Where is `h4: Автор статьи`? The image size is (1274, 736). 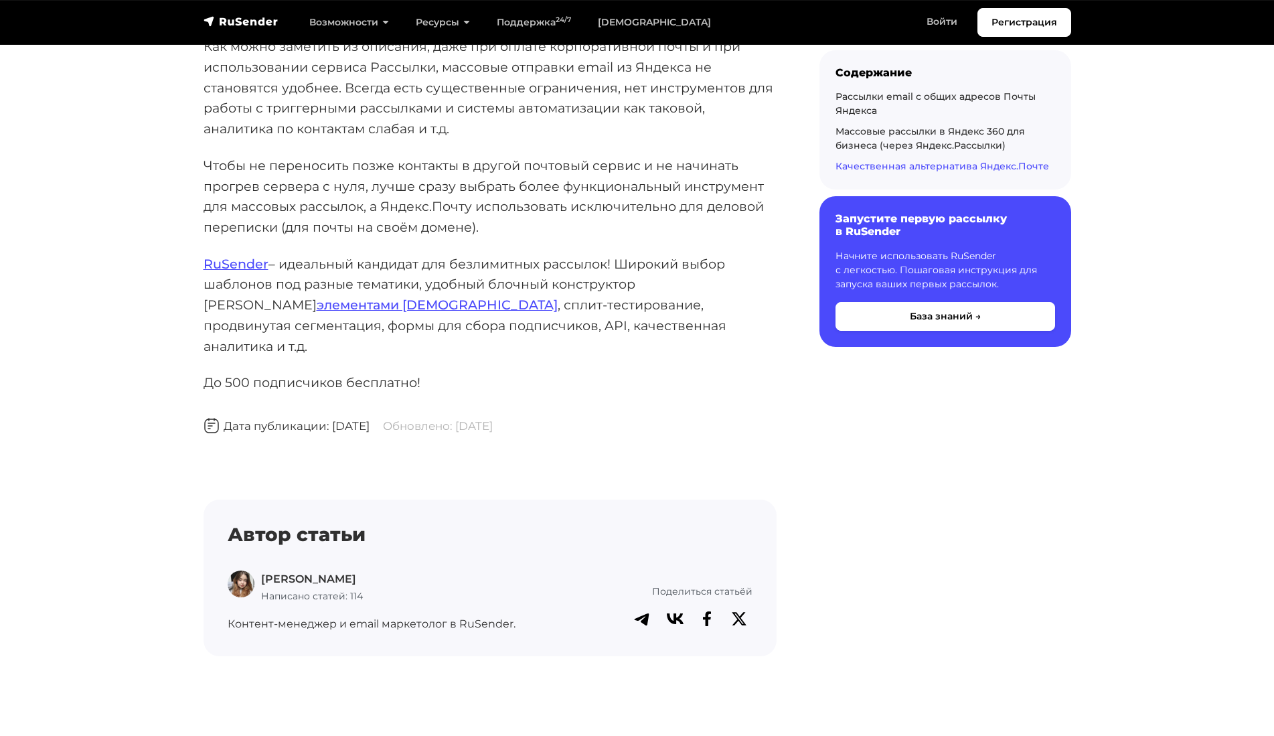 h4: Автор статьи is located at coordinates (490, 535).